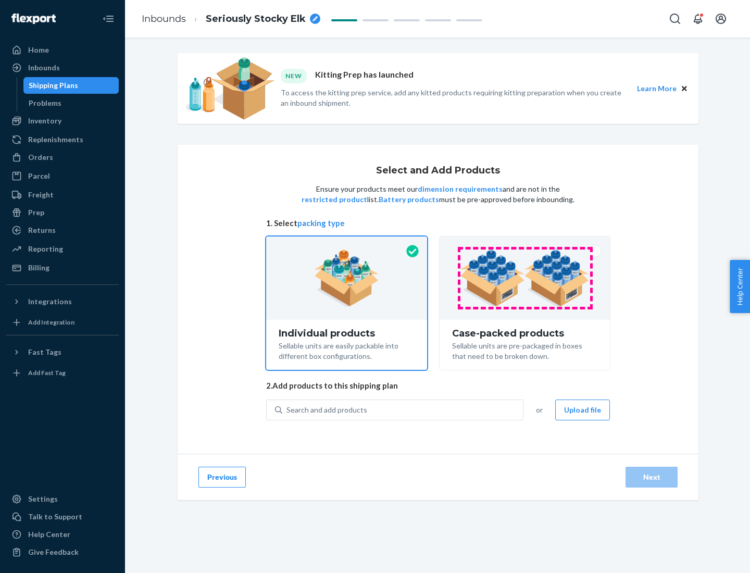 This screenshot has width=750, height=573. Describe the element at coordinates (62, 352) in the screenshot. I see `button: Fast Tags` at that location.